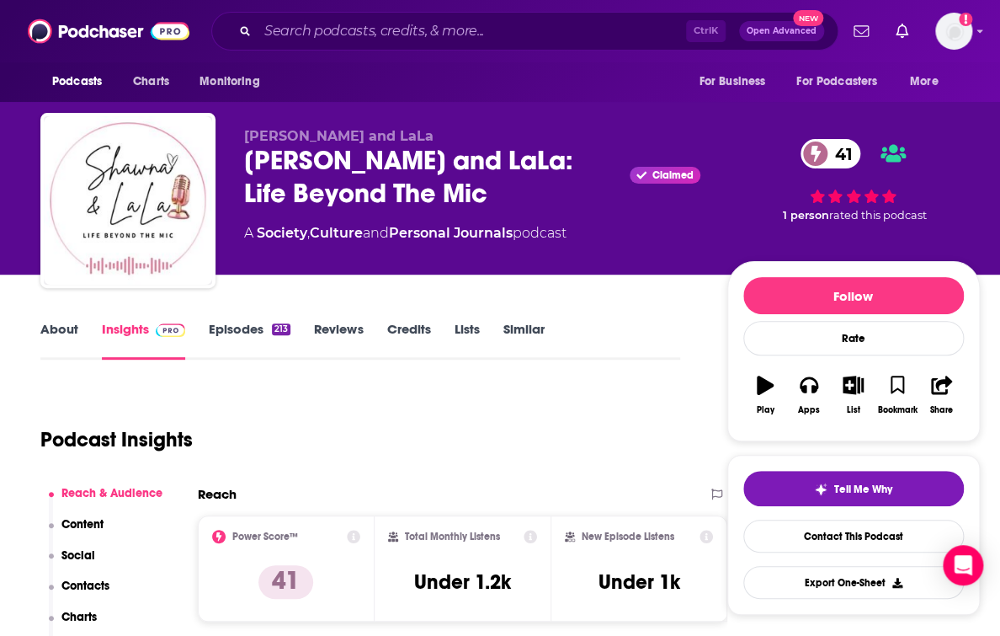 The height and width of the screenshot is (636, 1000). I want to click on span: New, so click(808, 18).